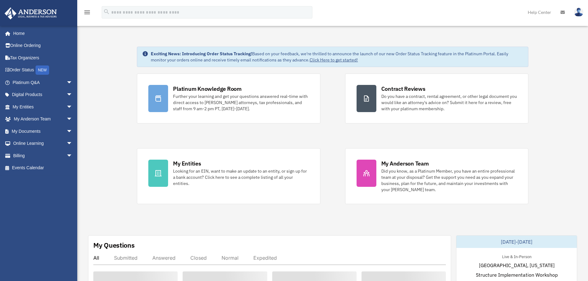  What do you see at coordinates (164, 258) in the screenshot?
I see `div: Answered` at bounding box center [164, 258].